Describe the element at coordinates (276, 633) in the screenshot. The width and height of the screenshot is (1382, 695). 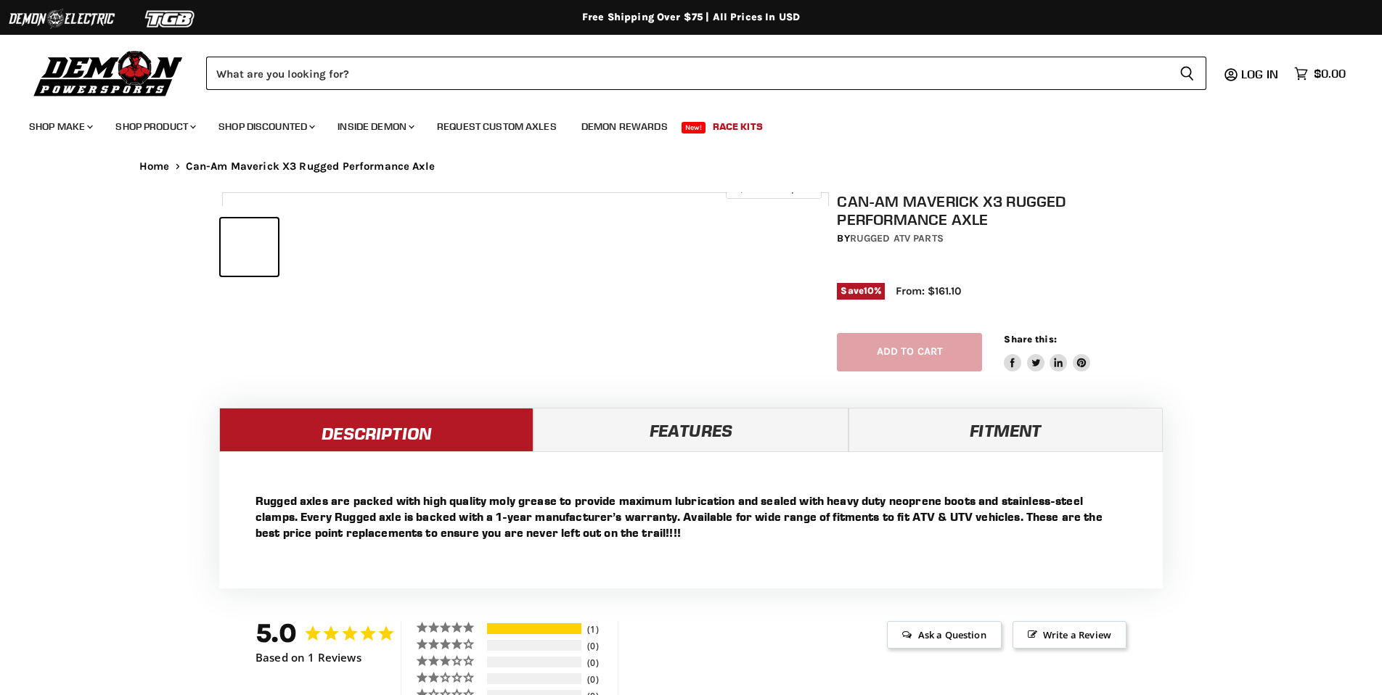
I see `strong: 5.0` at that location.